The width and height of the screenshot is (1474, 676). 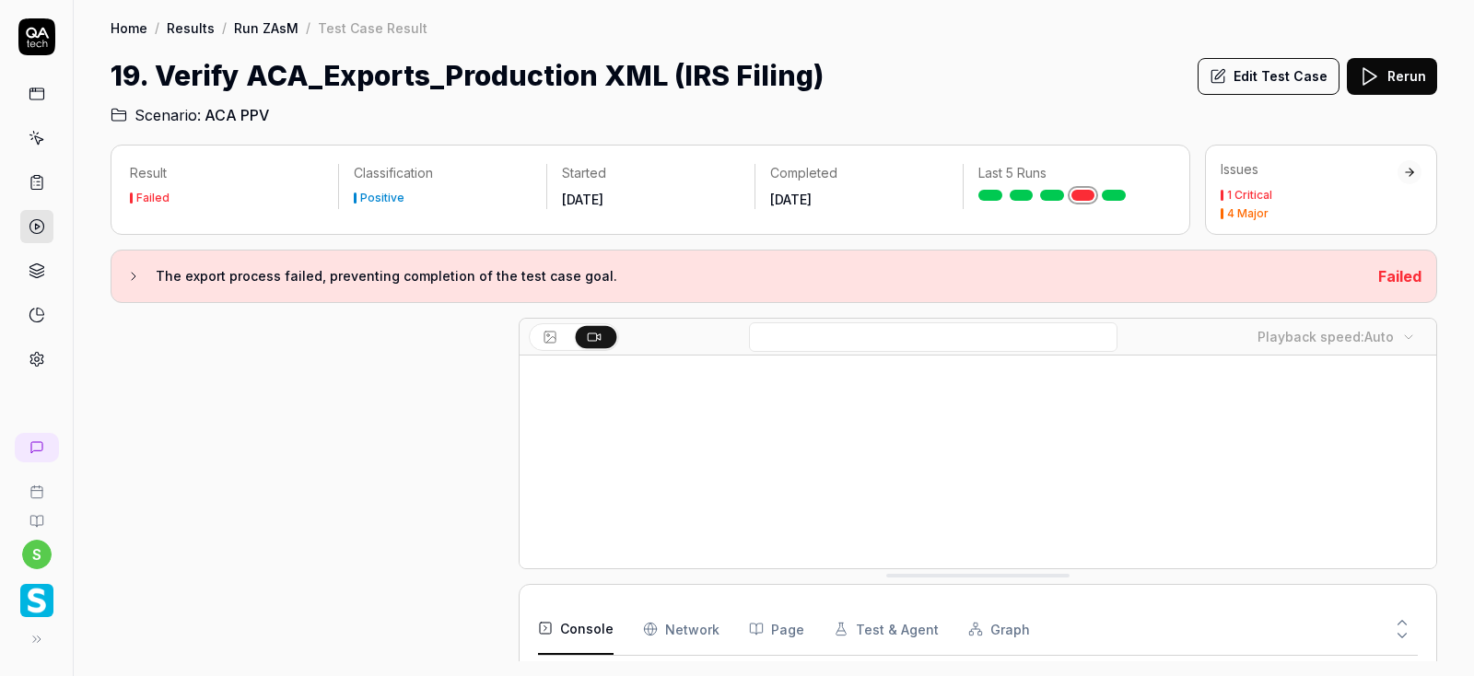 What do you see at coordinates (372, 28) in the screenshot?
I see `div: Test Case Result` at bounding box center [372, 28].